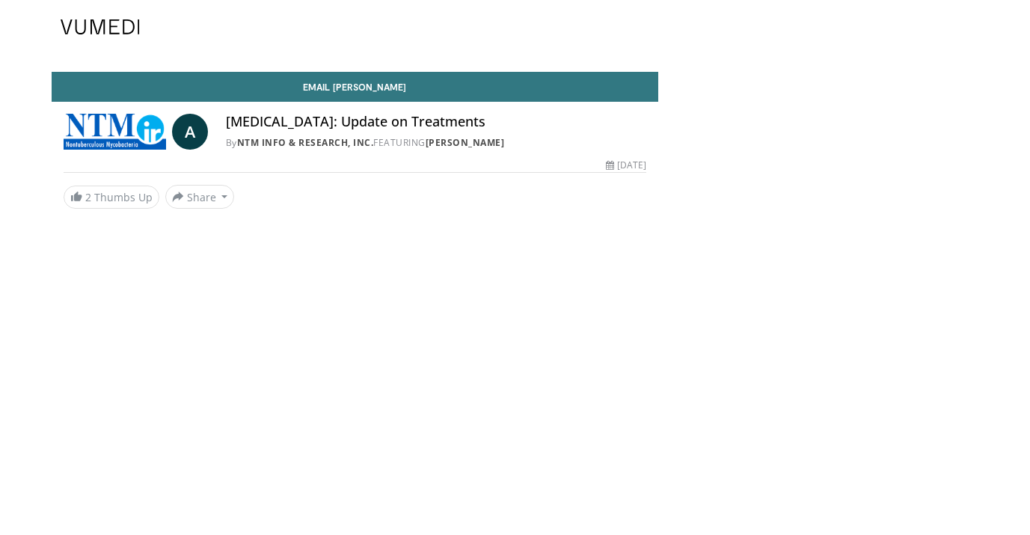 The image size is (1030, 535). Describe the element at coordinates (190, 132) in the screenshot. I see `span: A` at that location.